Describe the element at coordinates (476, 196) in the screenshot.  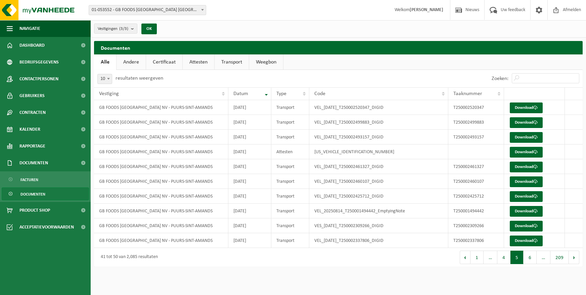
I see `td: T250002425712` at that location.